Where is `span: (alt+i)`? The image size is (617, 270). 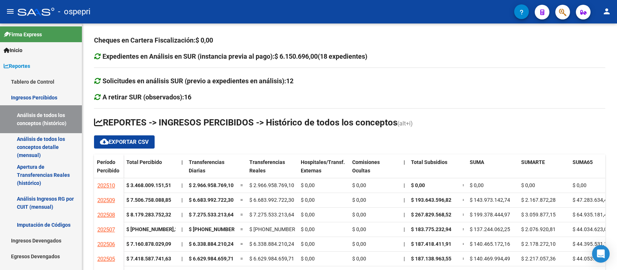
span: (alt+i) is located at coordinates (405, 123).